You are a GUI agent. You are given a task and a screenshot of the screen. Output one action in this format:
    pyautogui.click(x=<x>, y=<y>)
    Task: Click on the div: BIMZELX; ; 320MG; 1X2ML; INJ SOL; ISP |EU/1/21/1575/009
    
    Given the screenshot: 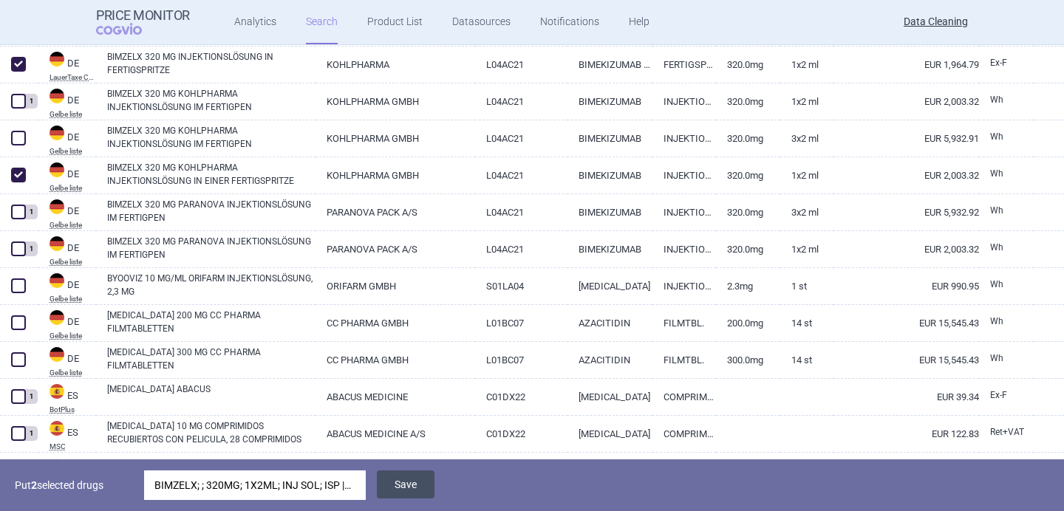 What is the action you would take?
    pyautogui.click(x=255, y=485)
    